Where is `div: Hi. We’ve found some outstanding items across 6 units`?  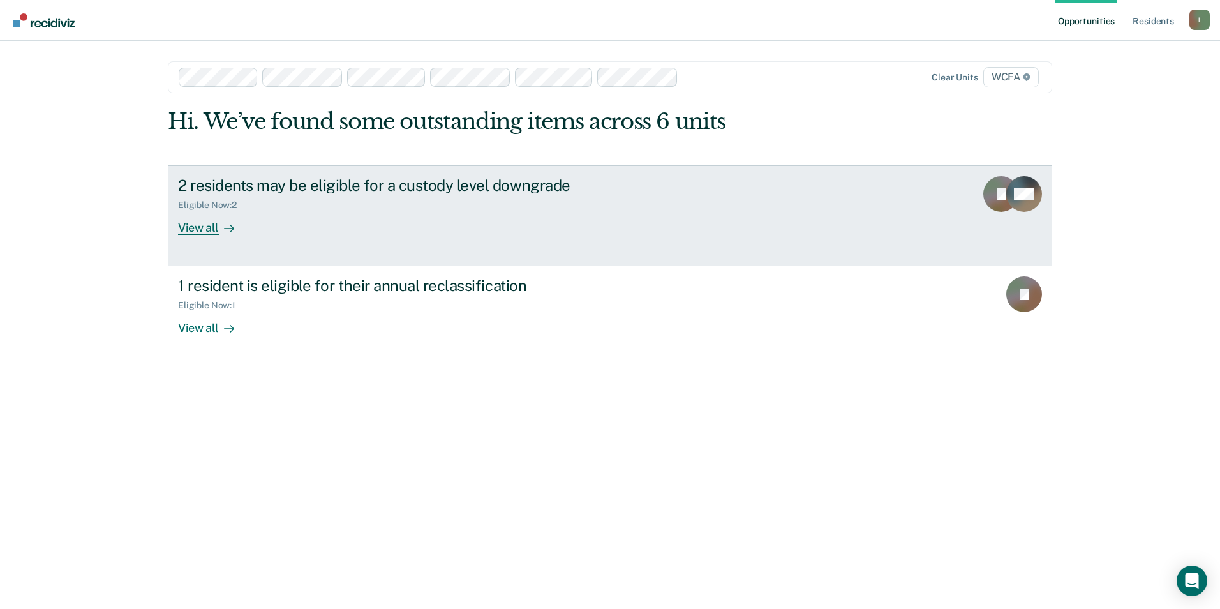 div: Hi. We’ve found some outstanding items across 6 units is located at coordinates (521, 121).